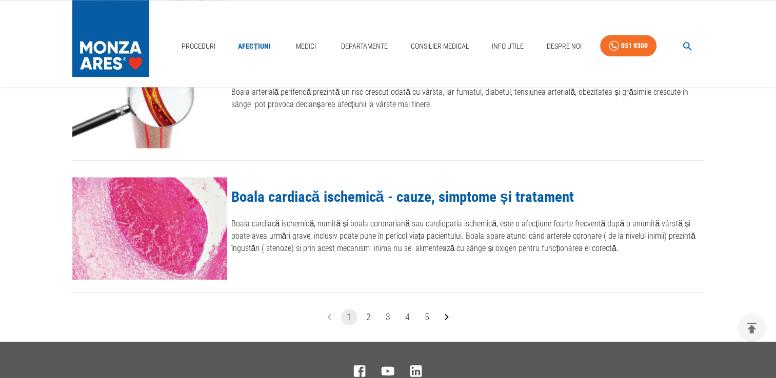  What do you see at coordinates (364, 46) in the screenshot?
I see `a: Departamente` at bounding box center [364, 46].